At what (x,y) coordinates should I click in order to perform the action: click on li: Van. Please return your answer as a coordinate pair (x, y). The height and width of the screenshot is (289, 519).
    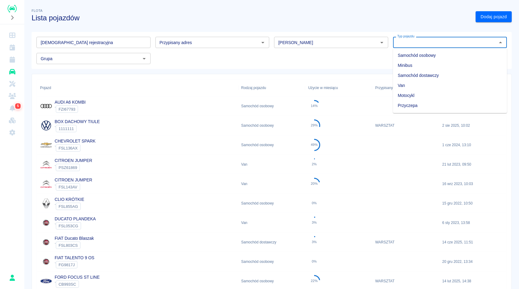
    Looking at the image, I should click on (450, 85).